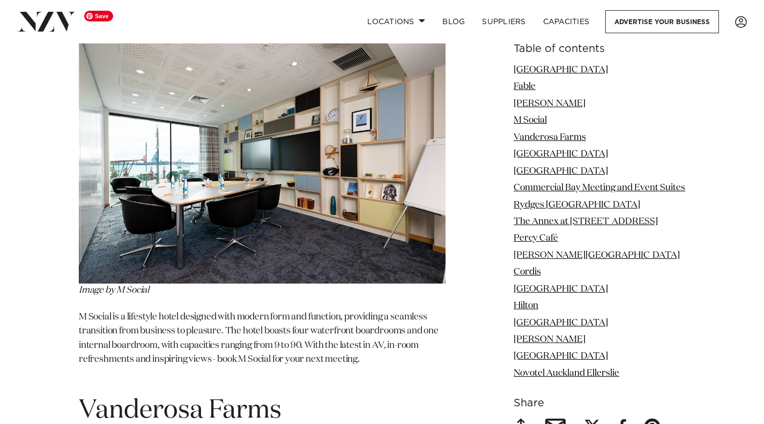 This screenshot has height=424, width=764. I want to click on p: M Social is a lifestyle hotel designed with modern form and function, providing a seamless transi..., so click(262, 346).